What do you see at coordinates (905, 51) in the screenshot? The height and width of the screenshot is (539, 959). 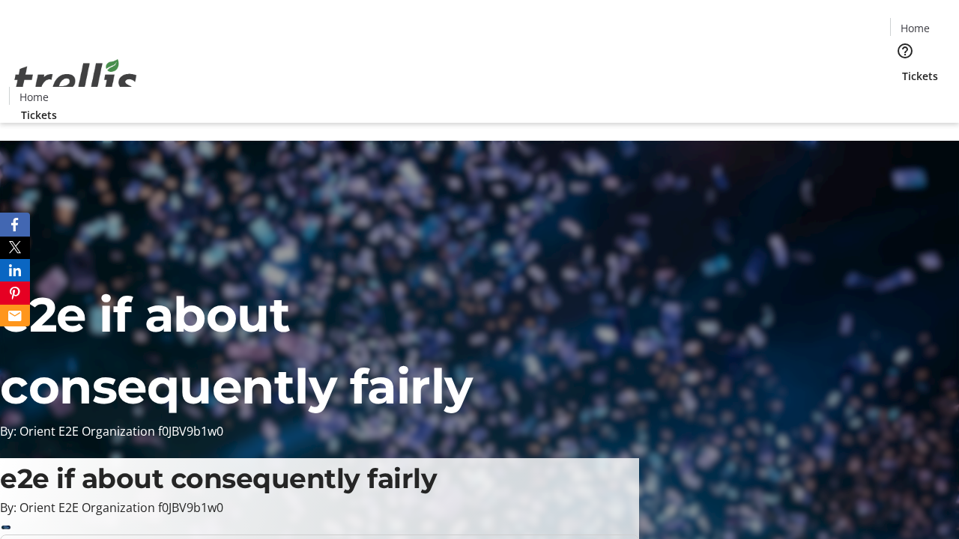 I see `button: Help` at bounding box center [905, 51].